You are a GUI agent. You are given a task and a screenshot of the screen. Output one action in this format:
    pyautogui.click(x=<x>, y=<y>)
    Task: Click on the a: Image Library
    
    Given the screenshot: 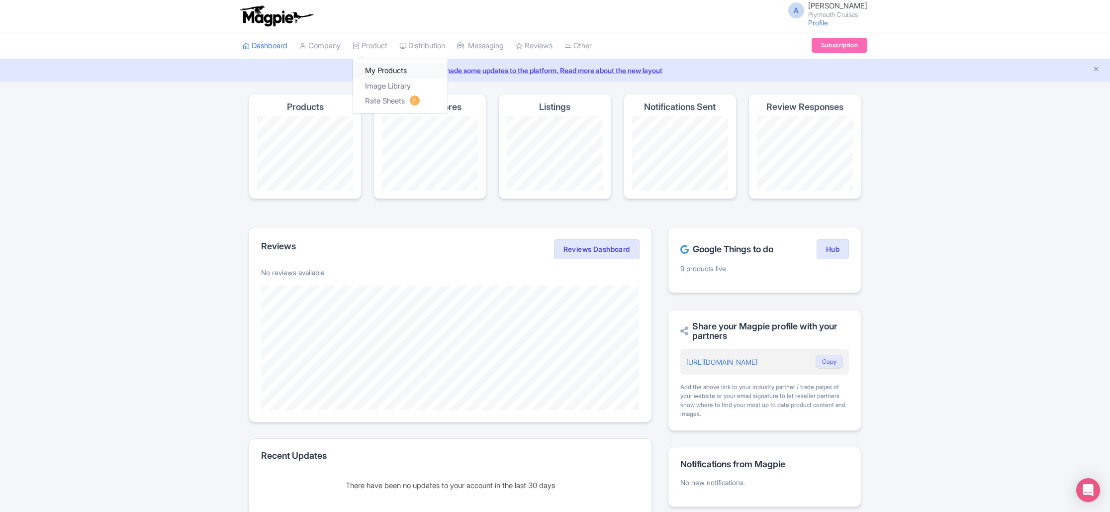 What is the action you would take?
    pyautogui.click(x=400, y=86)
    